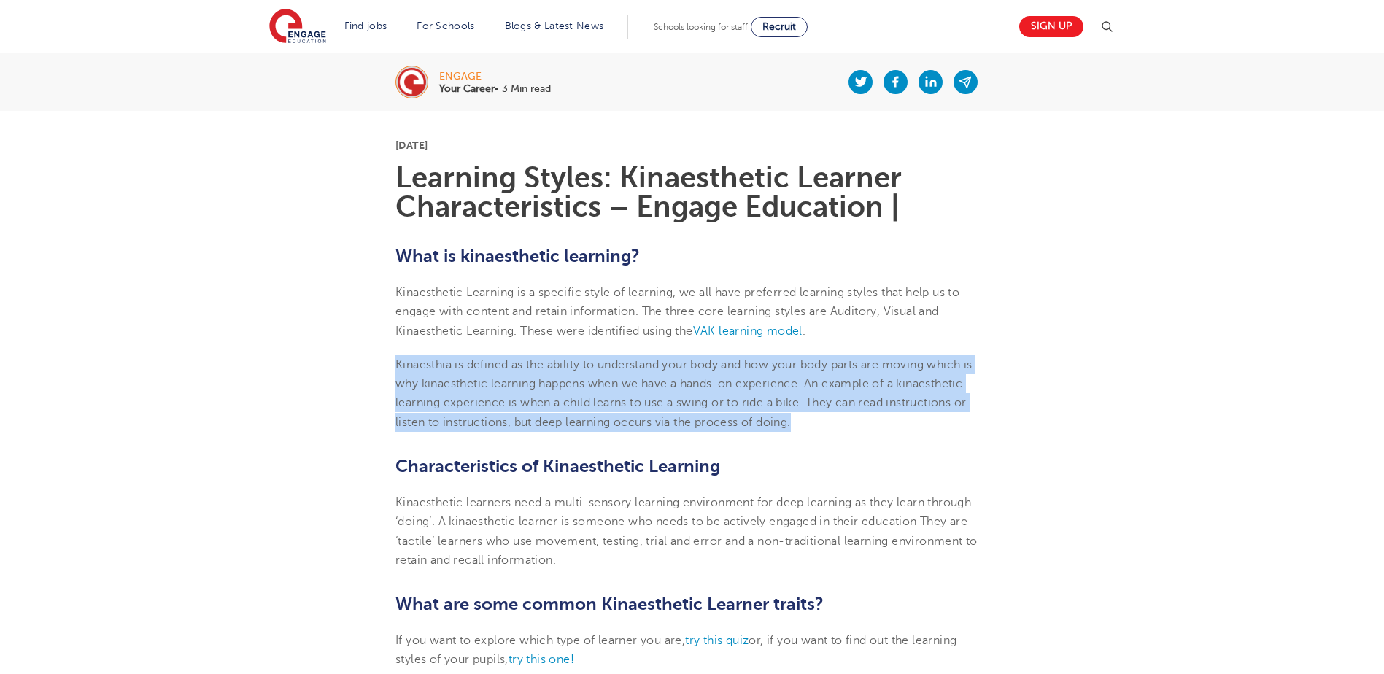 This screenshot has width=1384, height=674. I want to click on span: Schools looking for staff, so click(700, 27).